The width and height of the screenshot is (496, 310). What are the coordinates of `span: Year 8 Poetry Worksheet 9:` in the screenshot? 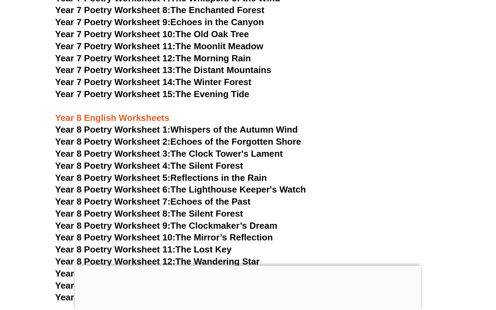 It's located at (113, 226).